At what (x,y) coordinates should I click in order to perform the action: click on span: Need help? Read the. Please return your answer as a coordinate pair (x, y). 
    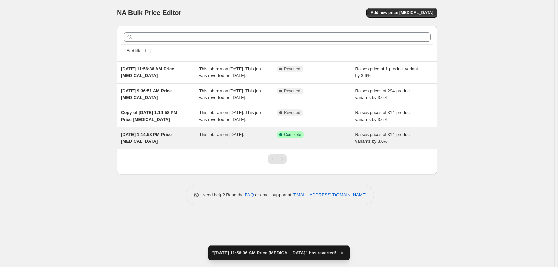
    Looking at the image, I should click on (223, 195).